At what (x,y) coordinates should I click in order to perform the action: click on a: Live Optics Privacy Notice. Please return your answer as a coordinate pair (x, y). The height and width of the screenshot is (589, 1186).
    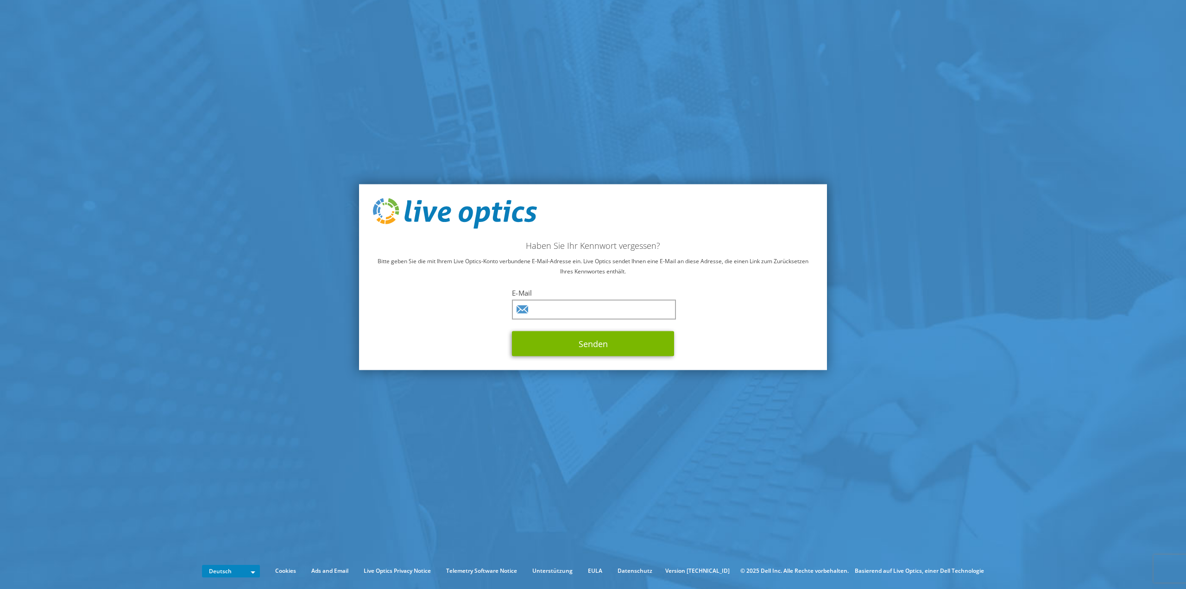
    Looking at the image, I should click on (397, 571).